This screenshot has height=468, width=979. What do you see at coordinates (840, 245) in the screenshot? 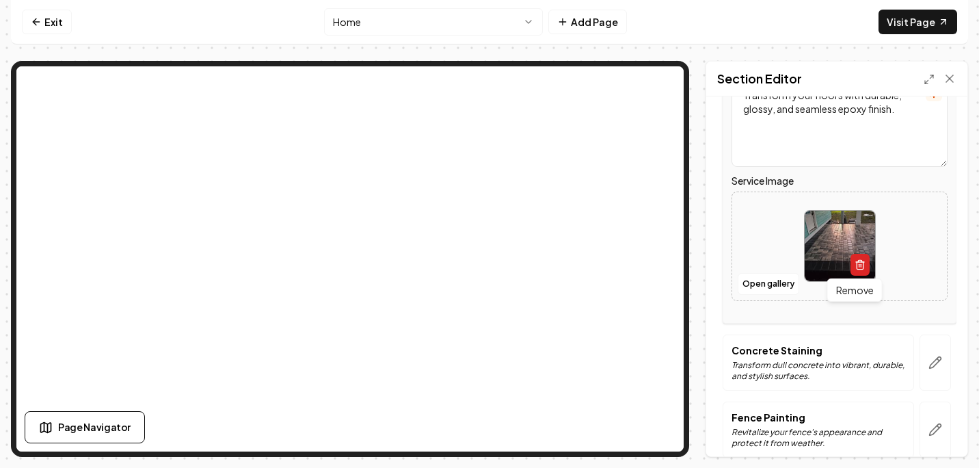
I see `img: image` at bounding box center [840, 245].